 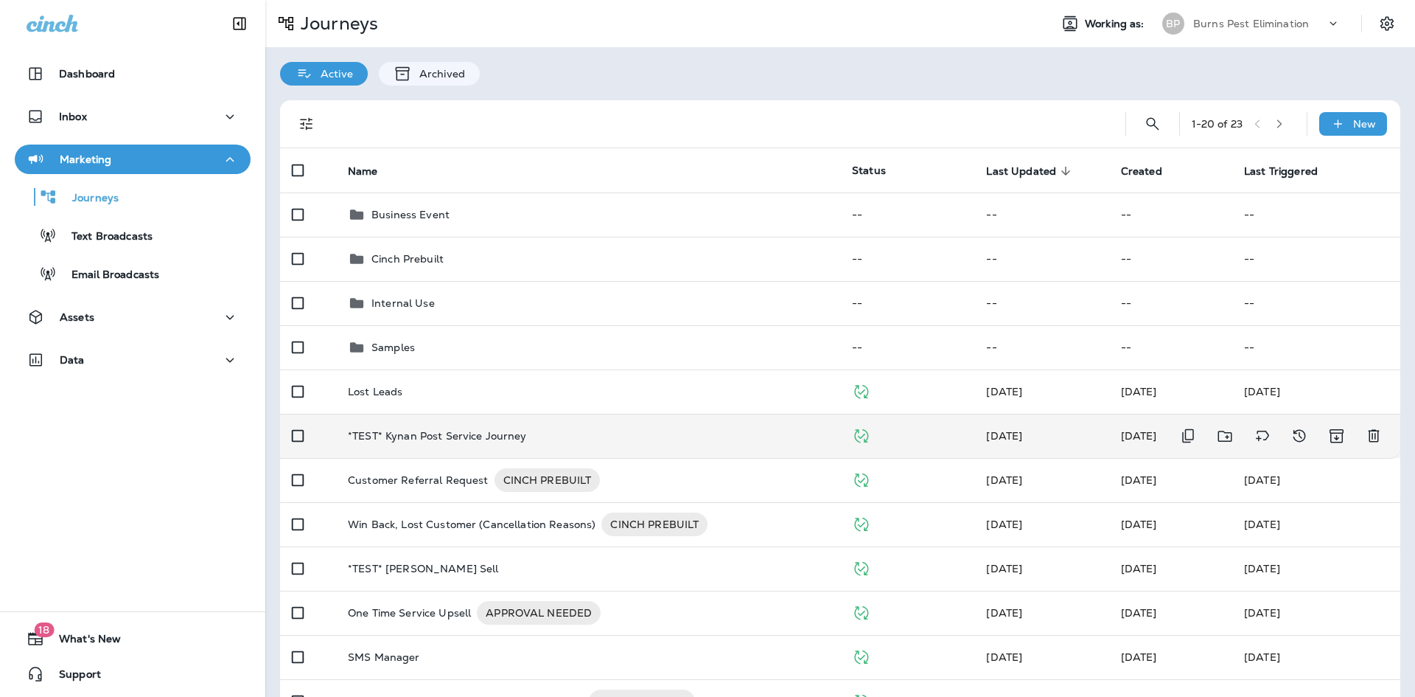 I want to click on button: Journeys, so click(x=133, y=197).